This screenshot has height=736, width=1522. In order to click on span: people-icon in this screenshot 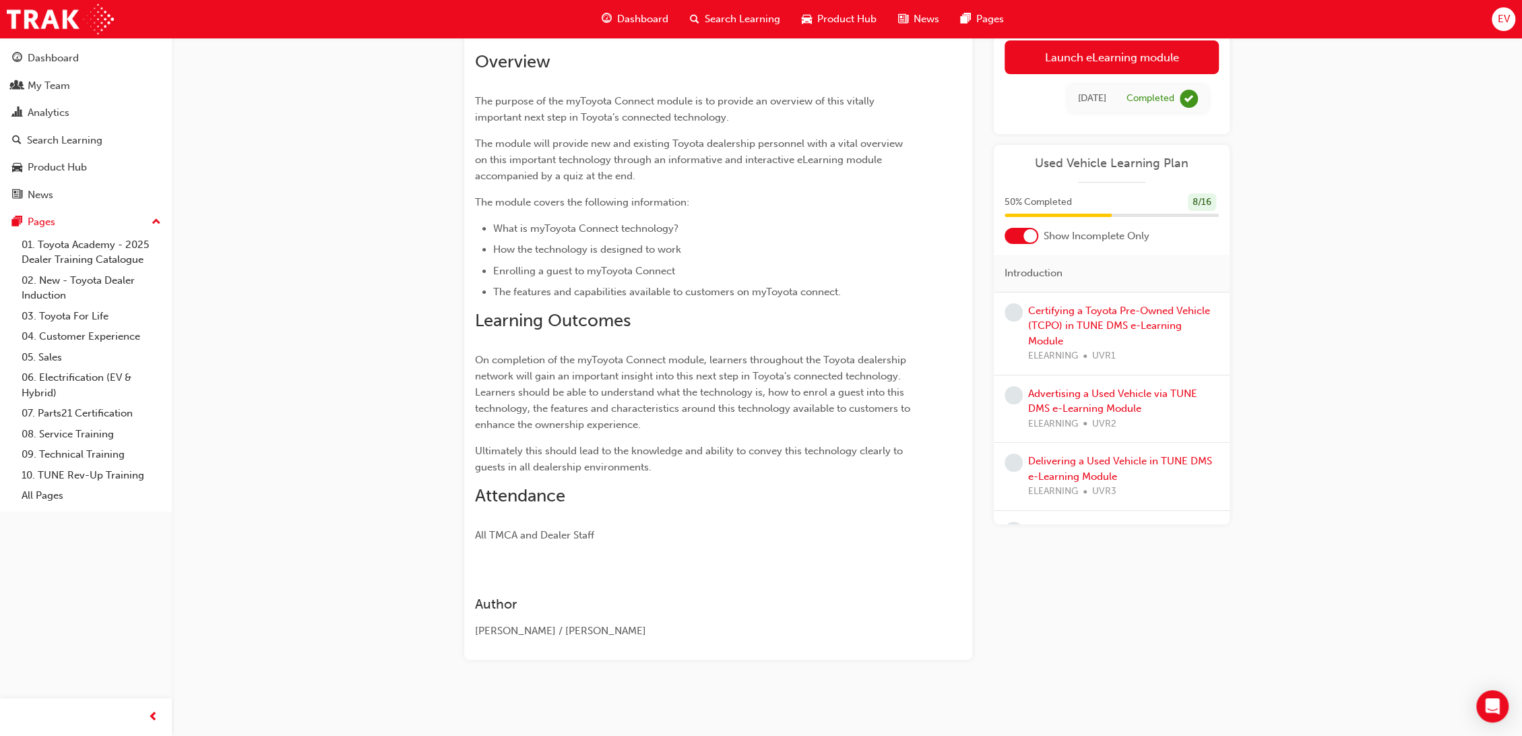, I will do `click(17, 86)`.